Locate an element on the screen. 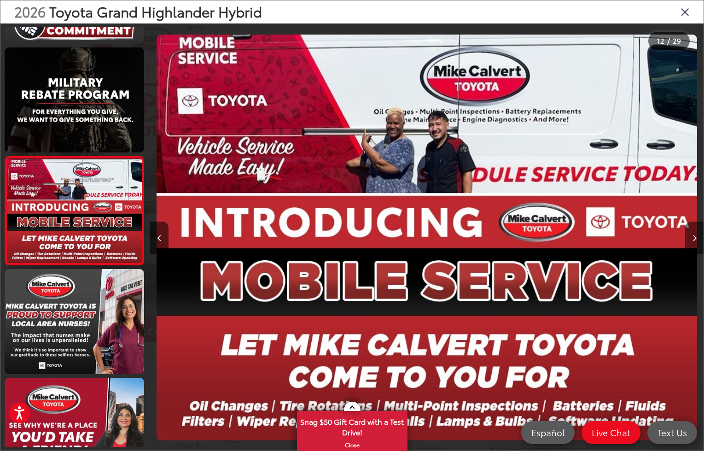 Image resolution: width=704 pixels, height=451 pixels. span: 29 is located at coordinates (677, 41).